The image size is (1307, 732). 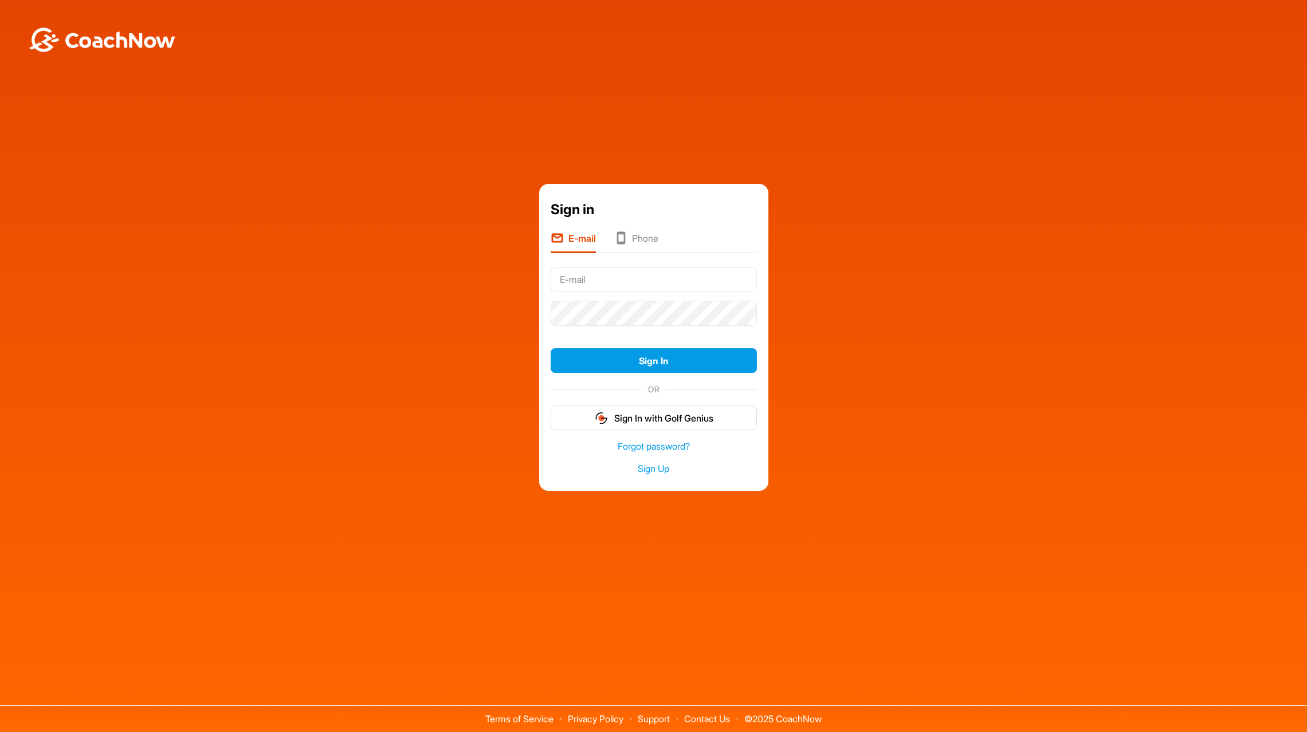 I want to click on a: Contact Us, so click(x=707, y=719).